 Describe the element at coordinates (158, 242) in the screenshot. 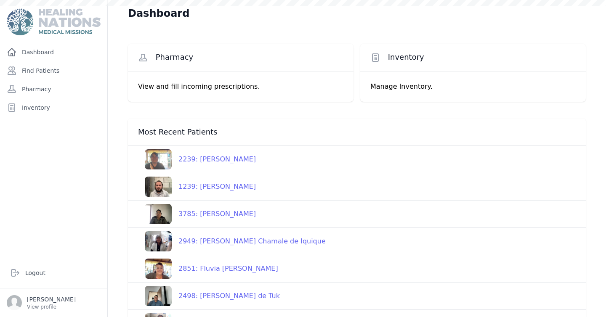

I see `img: dEOdAwAAACV0RVh0ZGF0ZTpjcmVhdGUAMjAyMy0xMi0xOVQxOTo1NTowNiswMDowMJDeijoAAAAldEVYdGRhdGU6bW9kaWZ5A...` at that location.